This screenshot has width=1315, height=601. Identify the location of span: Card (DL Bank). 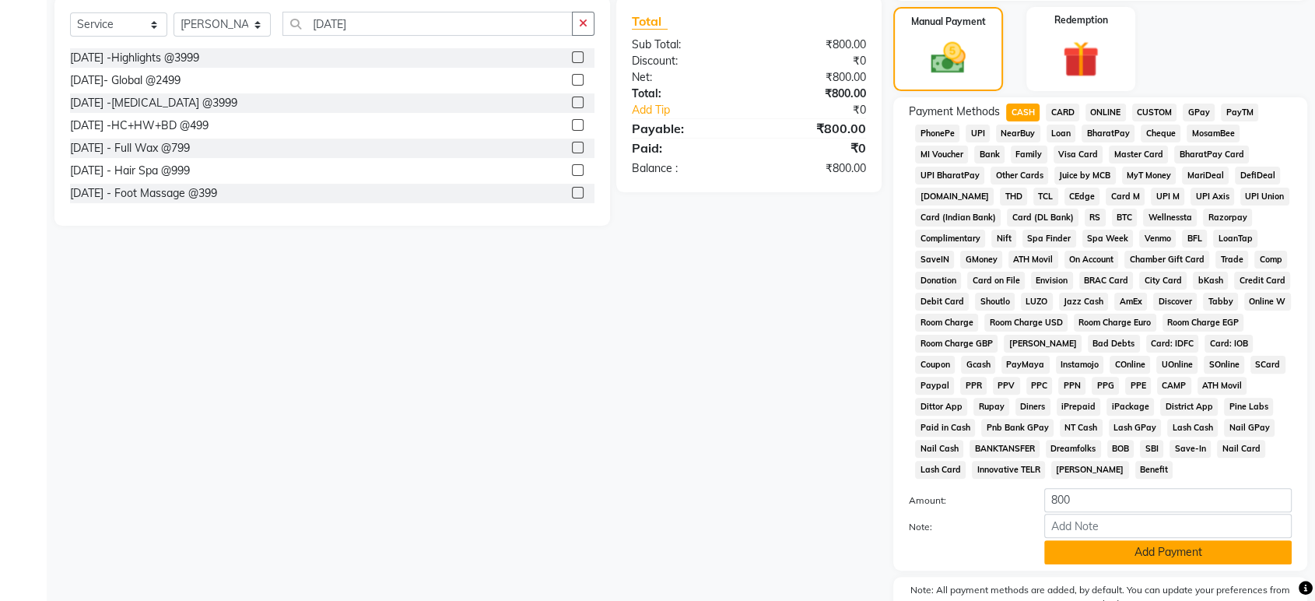
(1042, 217).